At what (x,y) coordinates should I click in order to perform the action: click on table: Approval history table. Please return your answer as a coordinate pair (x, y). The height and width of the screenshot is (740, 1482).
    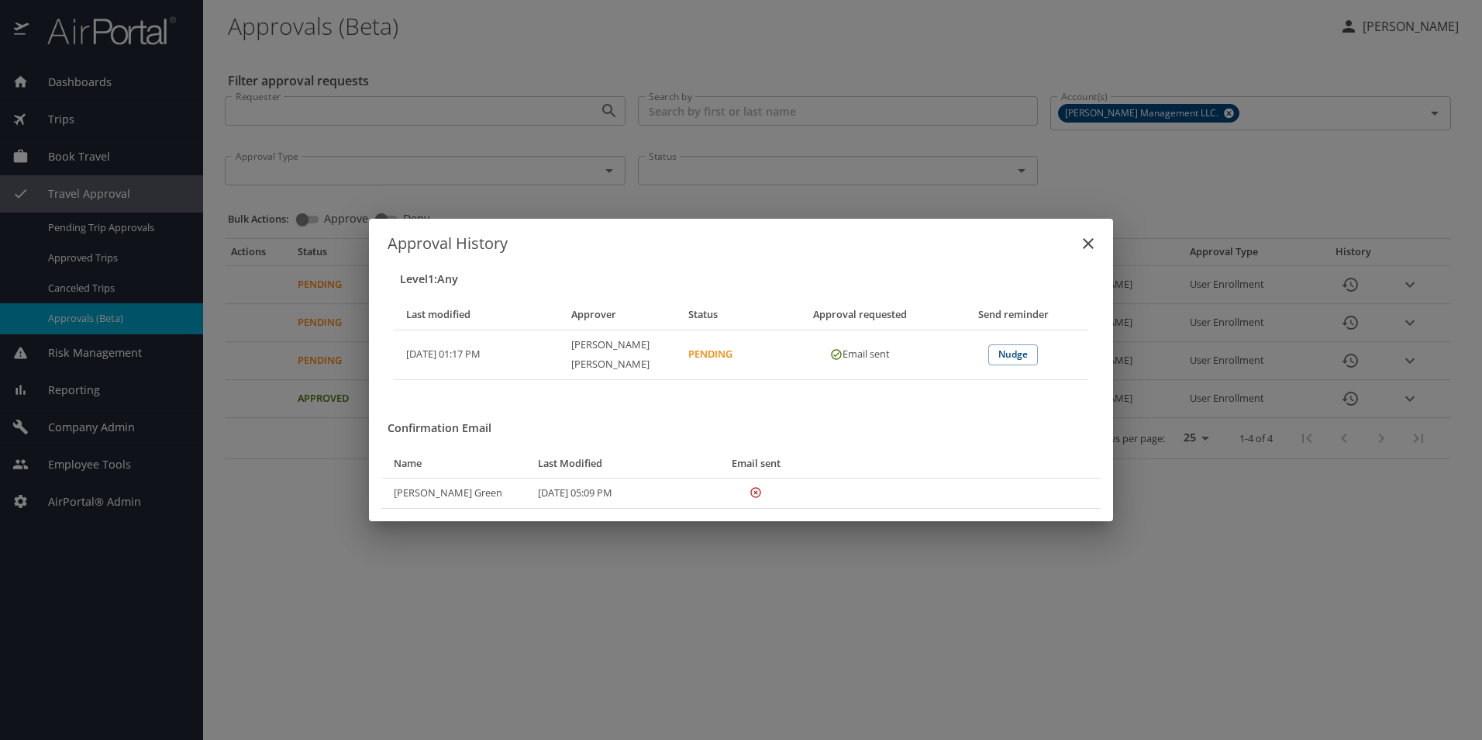
    Looking at the image, I should click on (741, 340).